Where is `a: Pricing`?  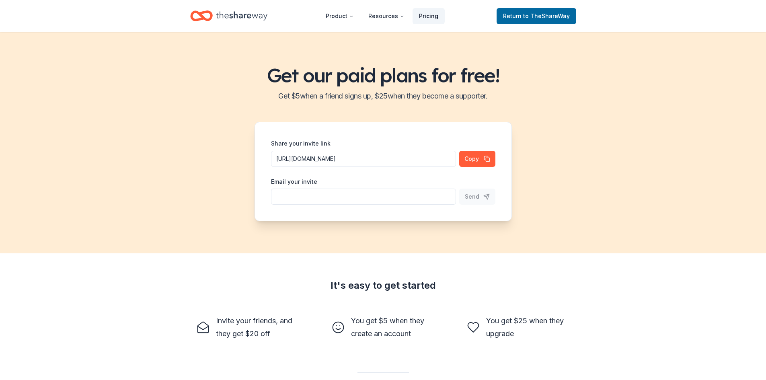 a: Pricing is located at coordinates (429, 16).